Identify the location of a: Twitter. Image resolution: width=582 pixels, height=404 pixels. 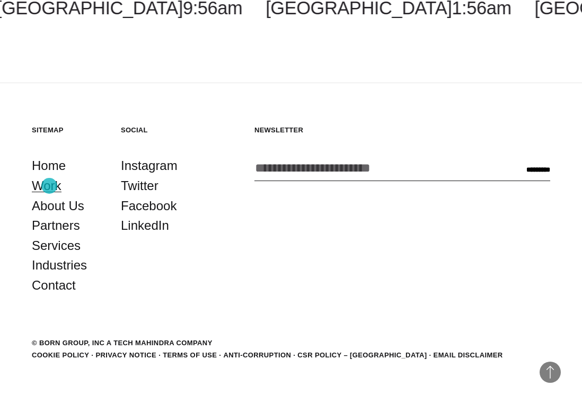
(139, 186).